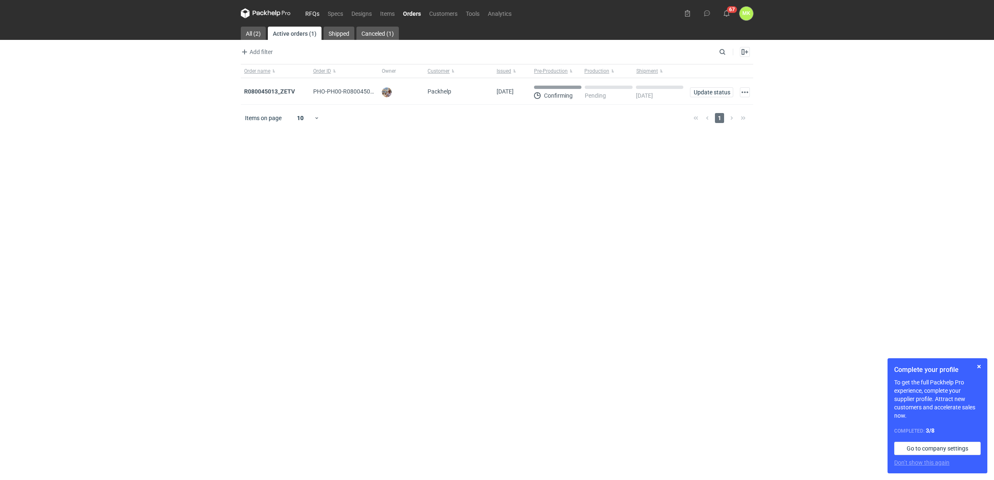  What do you see at coordinates (256, 52) in the screenshot?
I see `span: Add filter` at bounding box center [256, 52].